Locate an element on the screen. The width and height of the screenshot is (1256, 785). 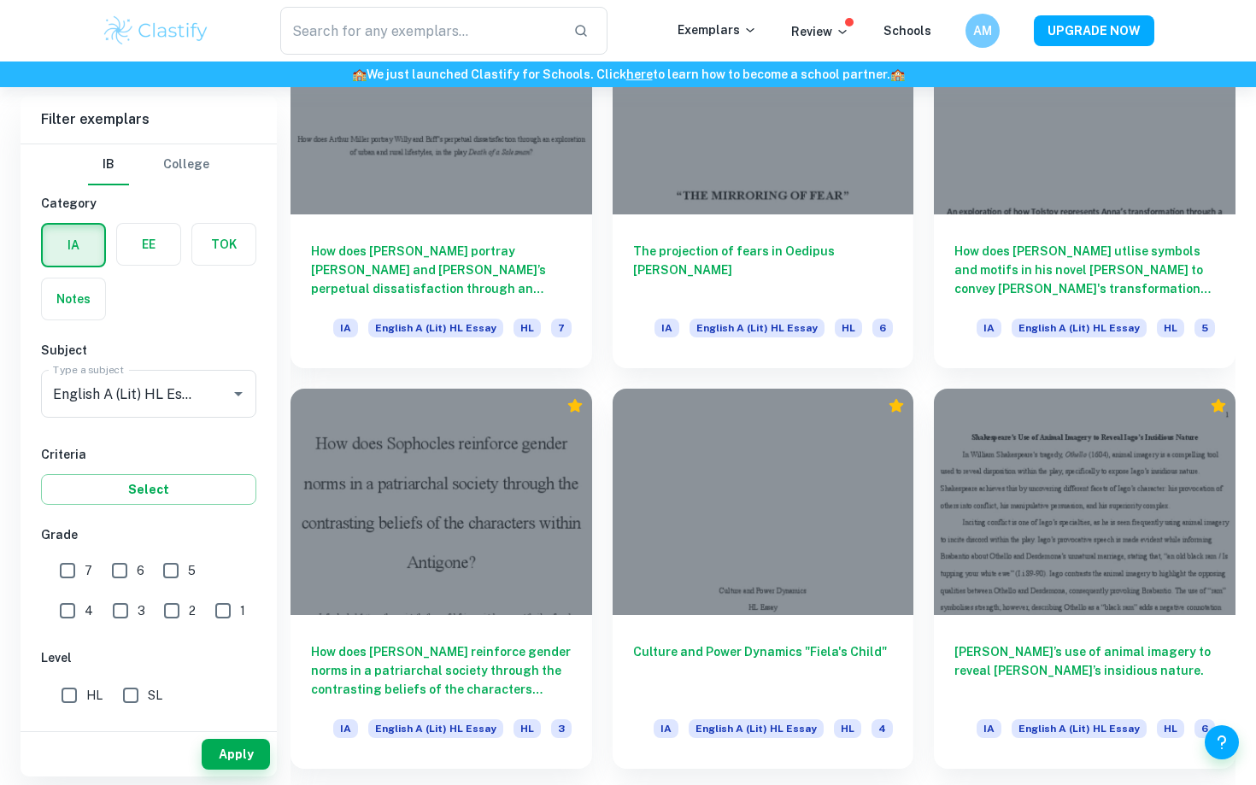
button: Open is located at coordinates (238, 394).